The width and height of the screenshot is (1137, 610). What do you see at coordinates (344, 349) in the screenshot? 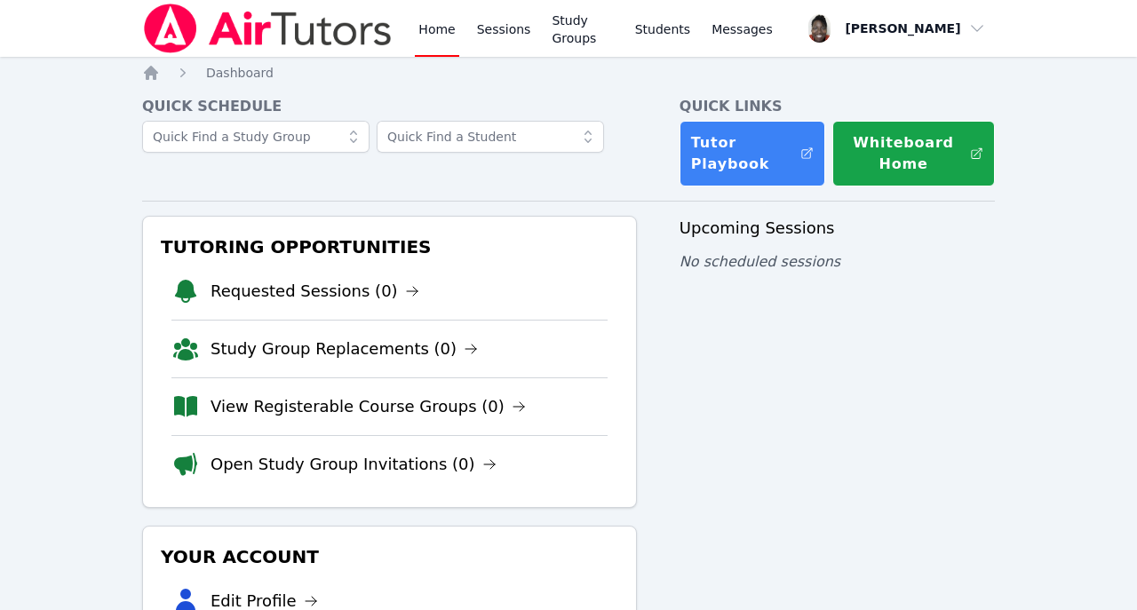
I see `a: Study Group Replacements (0)` at bounding box center [344, 349].